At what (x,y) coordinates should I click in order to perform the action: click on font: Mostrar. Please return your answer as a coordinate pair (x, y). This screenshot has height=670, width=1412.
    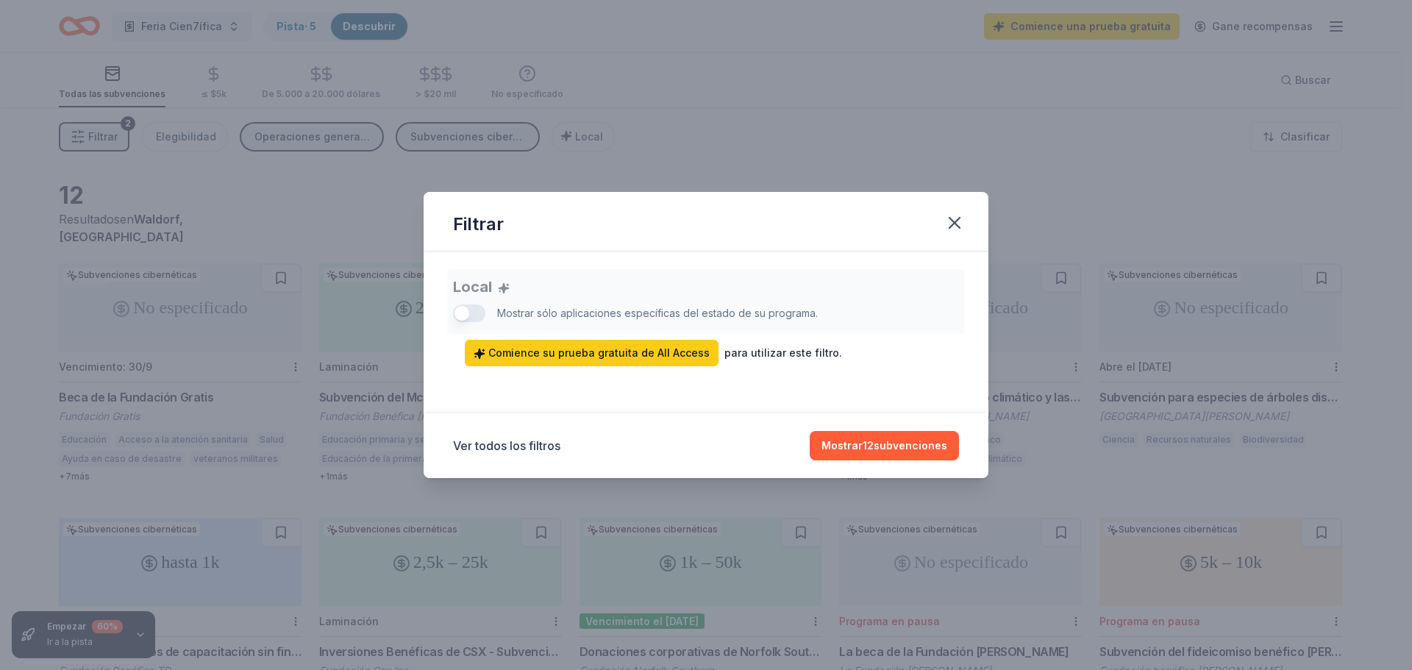
    Looking at the image, I should click on (842, 445).